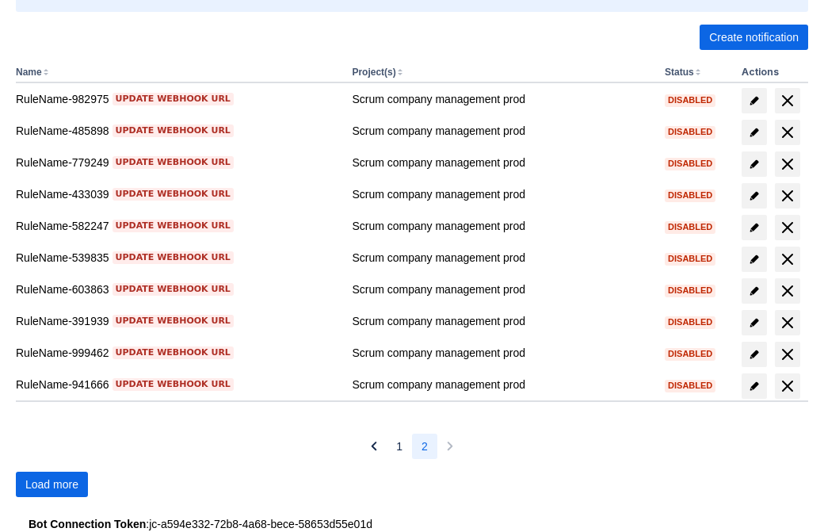  I want to click on button: Load more, so click(51, 484).